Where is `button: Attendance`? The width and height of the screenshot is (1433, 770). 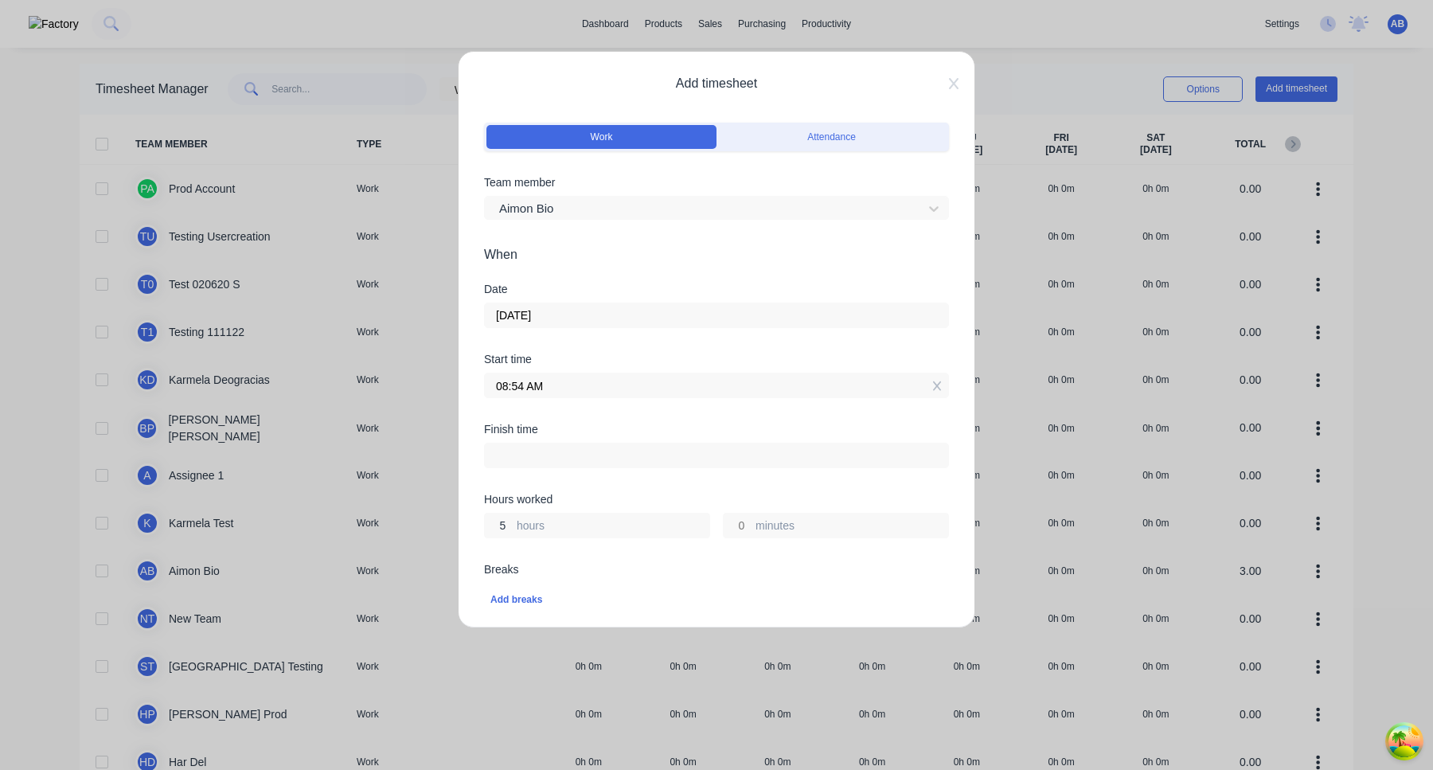 button: Attendance is located at coordinates (831, 137).